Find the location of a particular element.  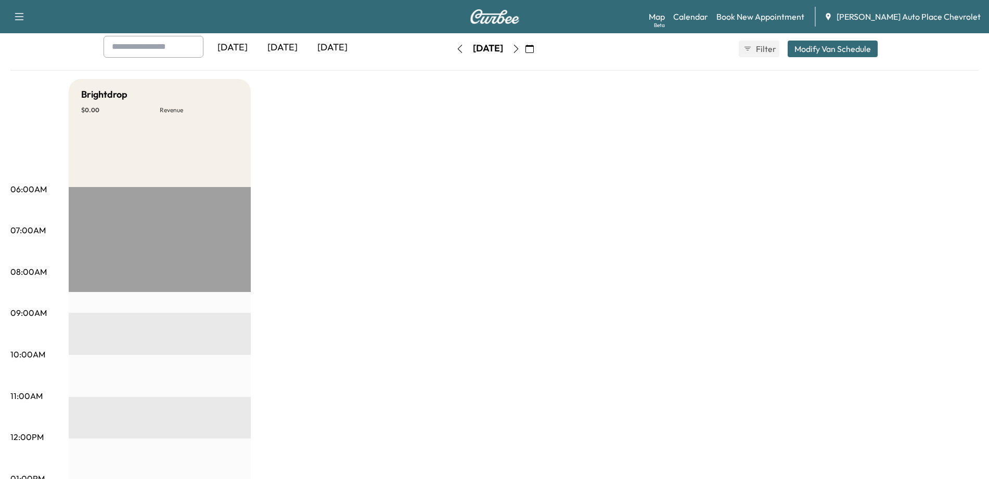

p: 07:00AM is located at coordinates (28, 230).